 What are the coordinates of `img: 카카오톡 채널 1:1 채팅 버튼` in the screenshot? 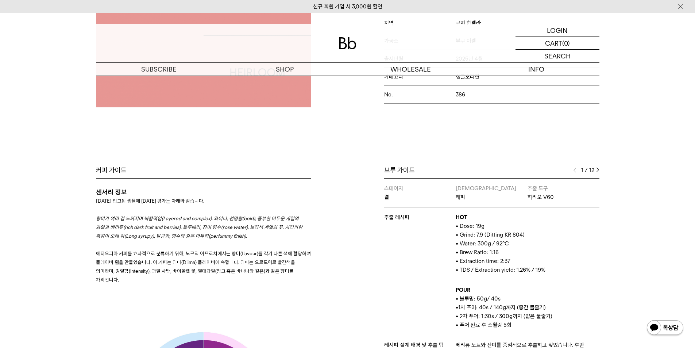 It's located at (665, 328).